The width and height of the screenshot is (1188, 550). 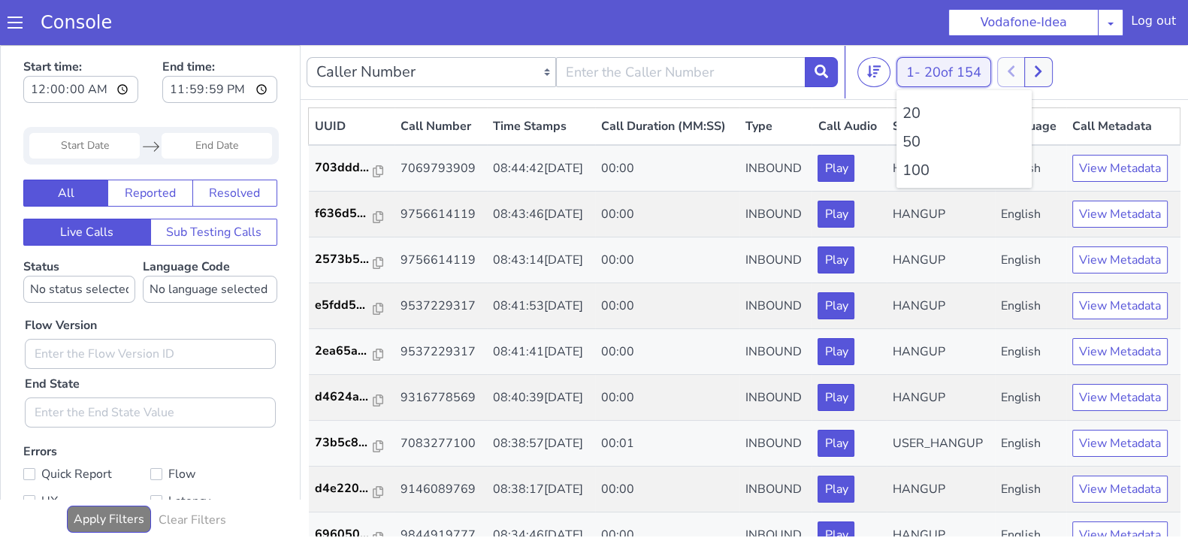 What do you see at coordinates (941, 398) in the screenshot?
I see `td: USER_HANGUP` at bounding box center [941, 398].